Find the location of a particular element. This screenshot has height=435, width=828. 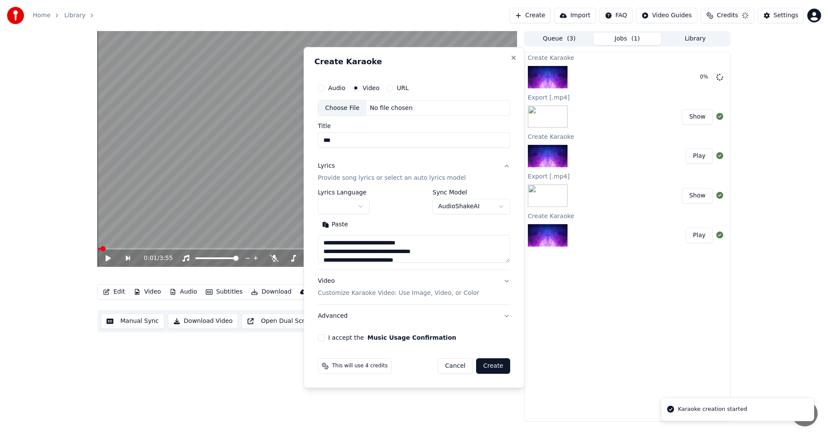

button: LyricsProvide song lyrics or select an auto lyrics model is located at coordinates (414, 173).